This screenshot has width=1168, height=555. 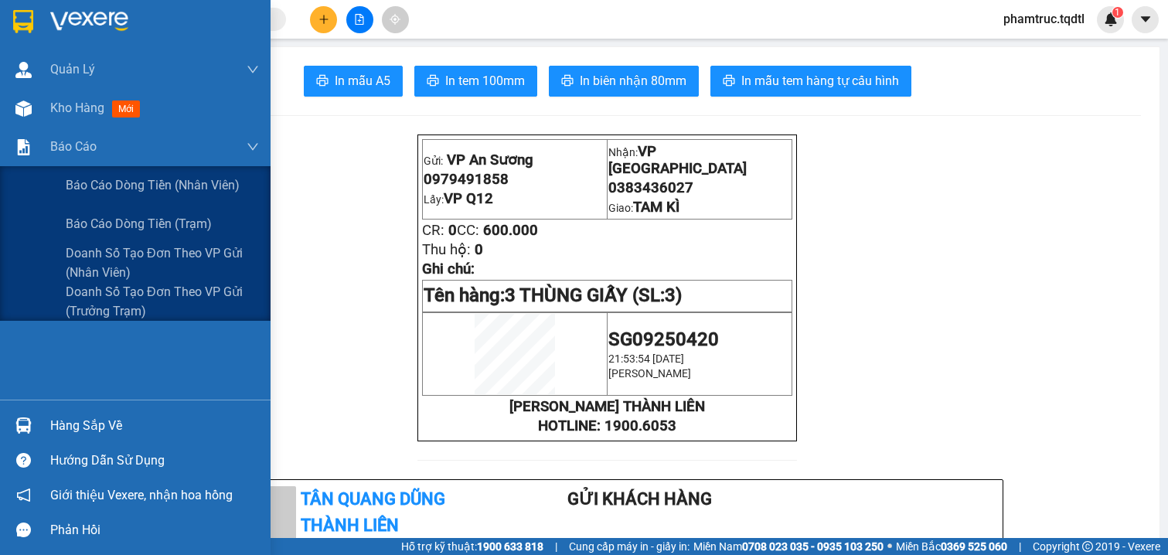 What do you see at coordinates (395, 19) in the screenshot?
I see `span: aim` at bounding box center [395, 19].